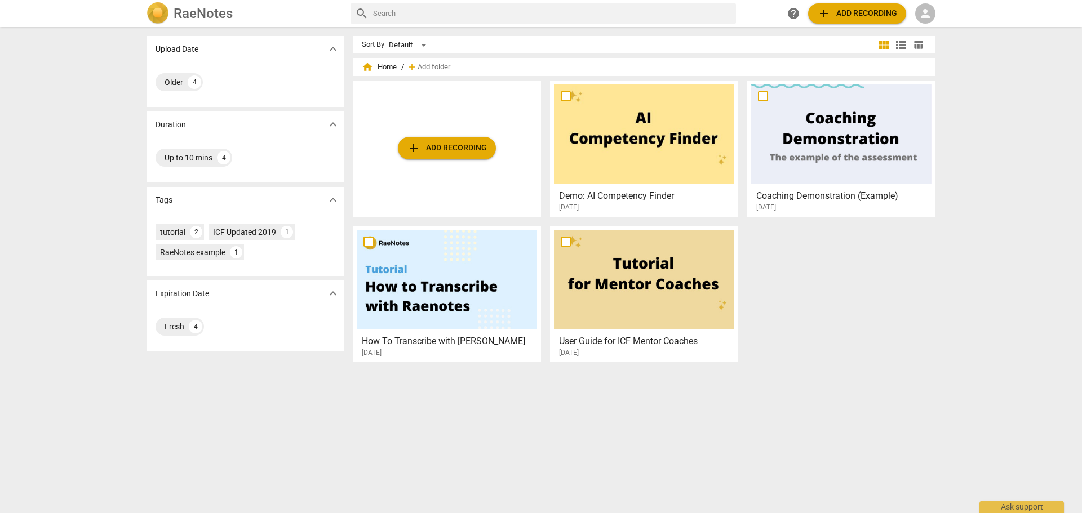 This screenshot has height=513, width=1082. Describe the element at coordinates (918, 45) in the screenshot. I see `button: Table view` at that location.